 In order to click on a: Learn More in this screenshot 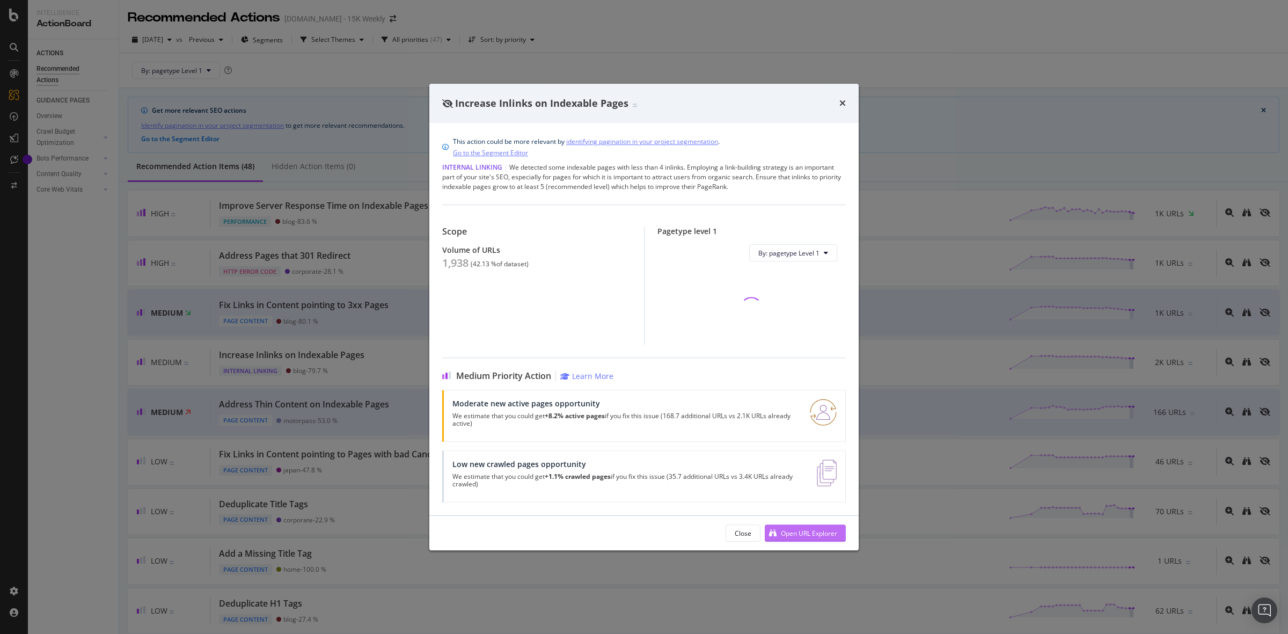, I will do `click(587, 376)`.